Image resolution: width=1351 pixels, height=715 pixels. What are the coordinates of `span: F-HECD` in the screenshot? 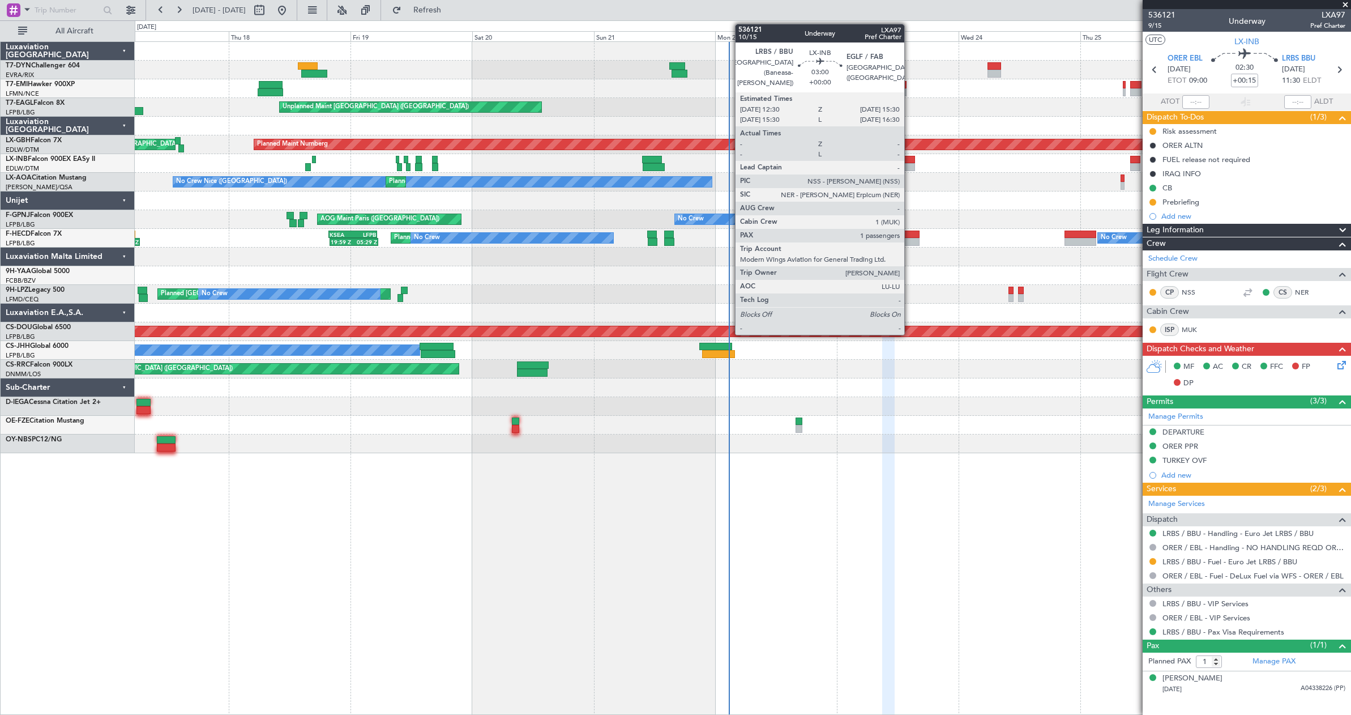 It's located at (18, 234).